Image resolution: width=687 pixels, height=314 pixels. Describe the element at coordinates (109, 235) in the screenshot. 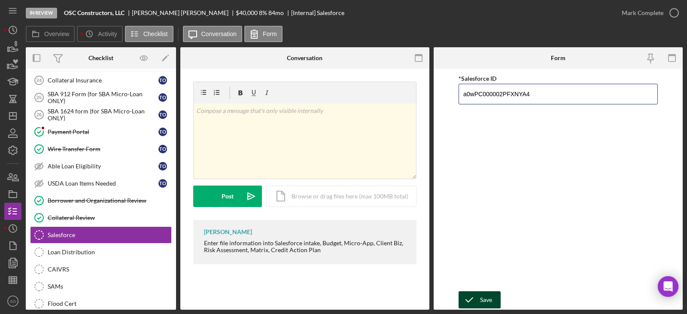

I see `div: Salesforce` at that location.